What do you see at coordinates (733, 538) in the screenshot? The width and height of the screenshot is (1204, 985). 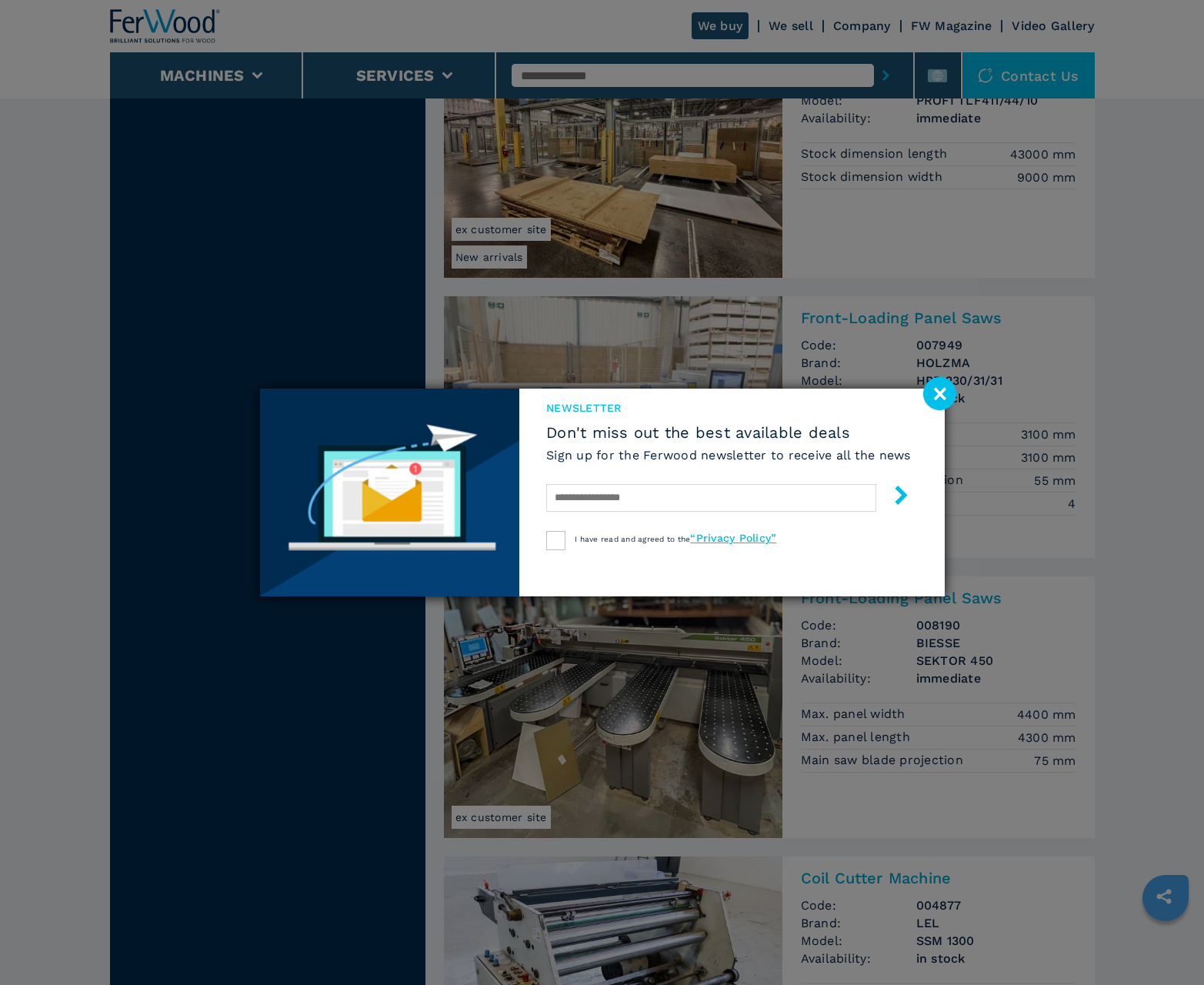 I see `a: “Privacy Policy”` at bounding box center [733, 538].